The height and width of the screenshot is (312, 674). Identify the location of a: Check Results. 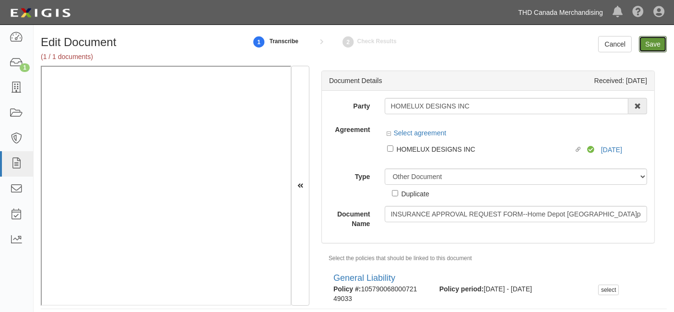
(348, 41).